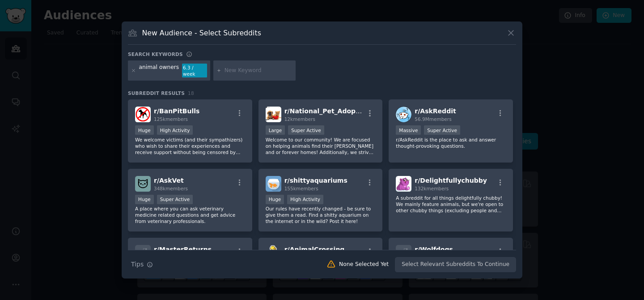 This screenshot has height=300, width=644. What do you see at coordinates (273, 114) in the screenshot?
I see `img: National_Pet_Adoption` at bounding box center [273, 114].